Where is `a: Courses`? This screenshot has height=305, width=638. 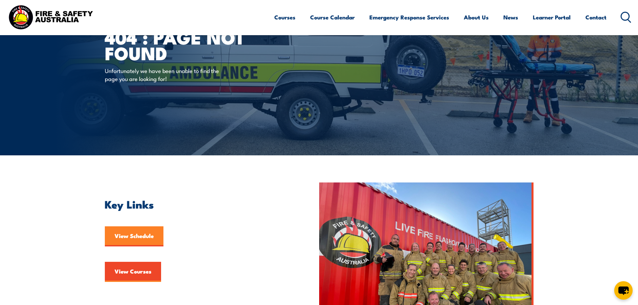
a: Courses is located at coordinates (285, 17).